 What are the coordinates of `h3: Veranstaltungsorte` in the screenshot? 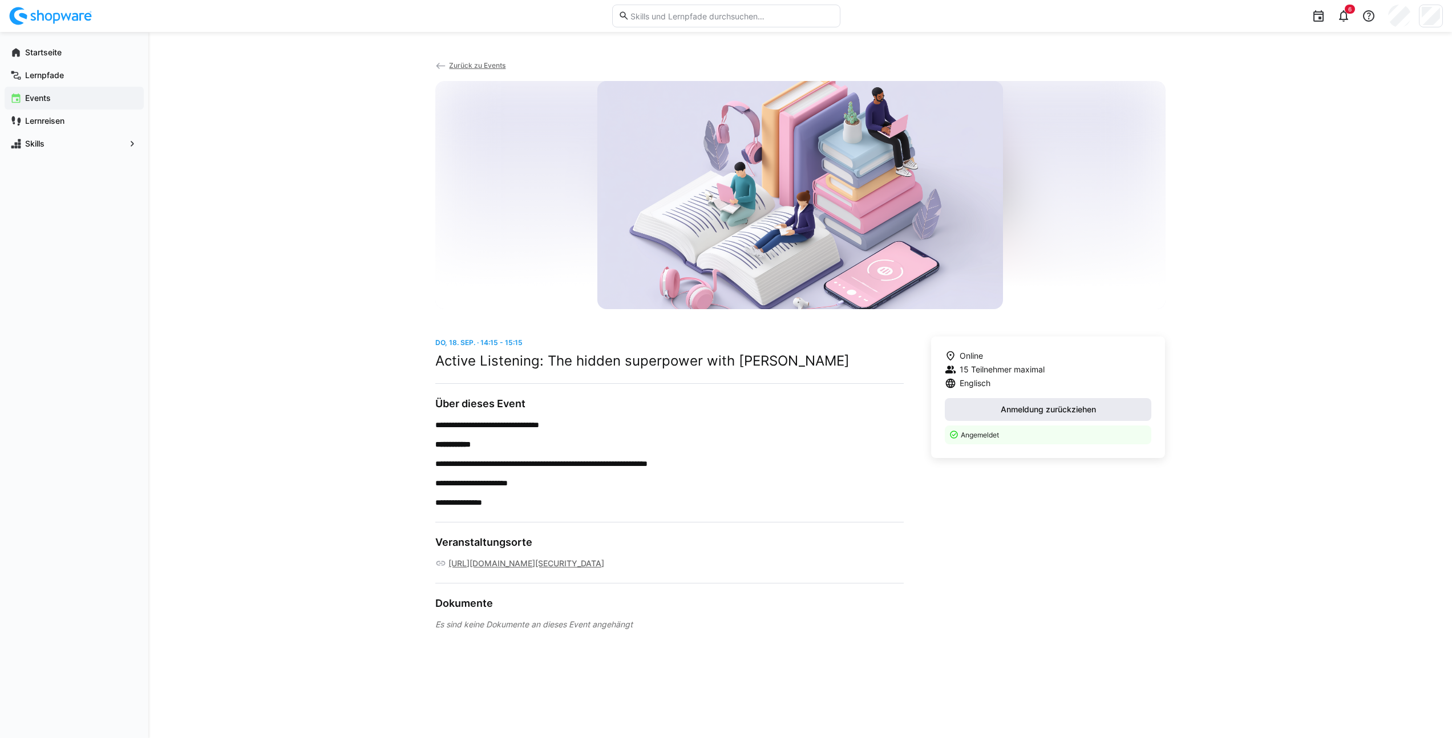 It's located at (669, 542).